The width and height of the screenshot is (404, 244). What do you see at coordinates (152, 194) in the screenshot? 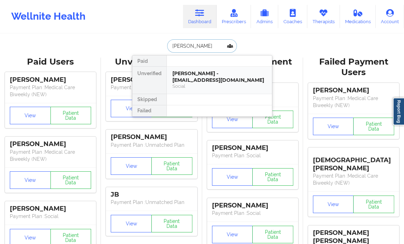
I see `div: JB` at bounding box center [152, 194].